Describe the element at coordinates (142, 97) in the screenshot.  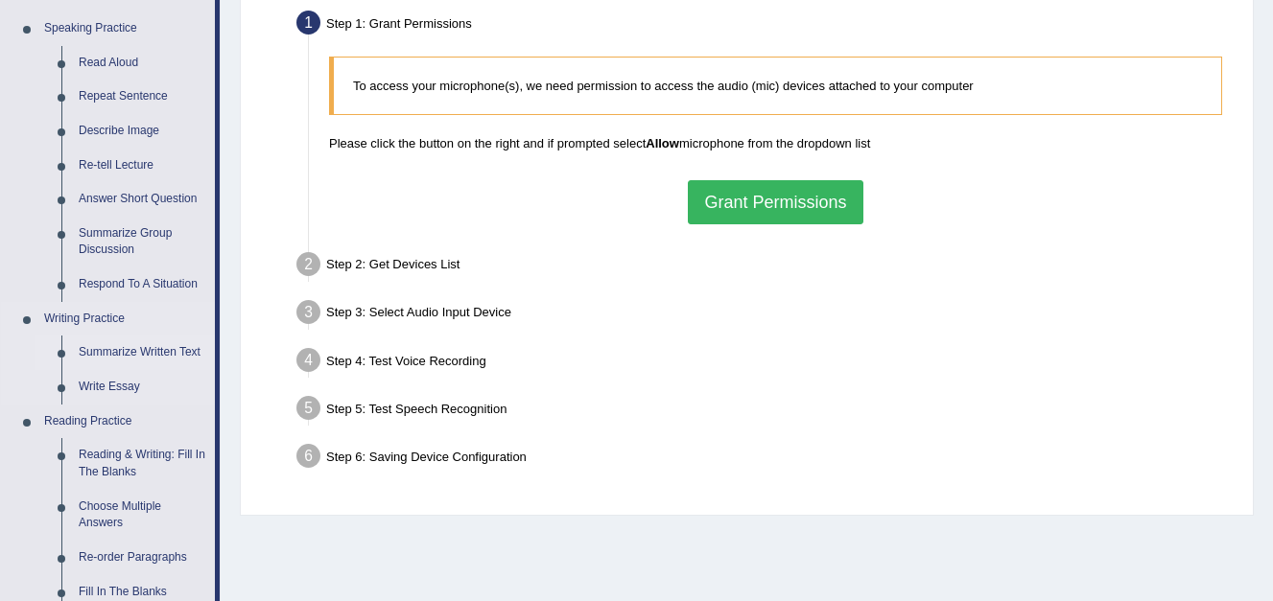
I see `a: Repeat Sentence` at that location.